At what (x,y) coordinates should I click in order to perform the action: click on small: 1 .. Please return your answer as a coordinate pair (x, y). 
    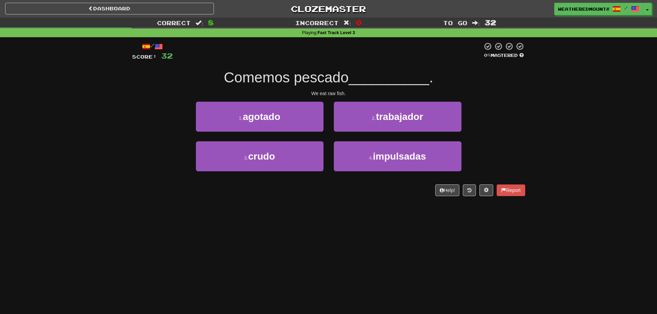
    Looking at the image, I should click on (241, 118).